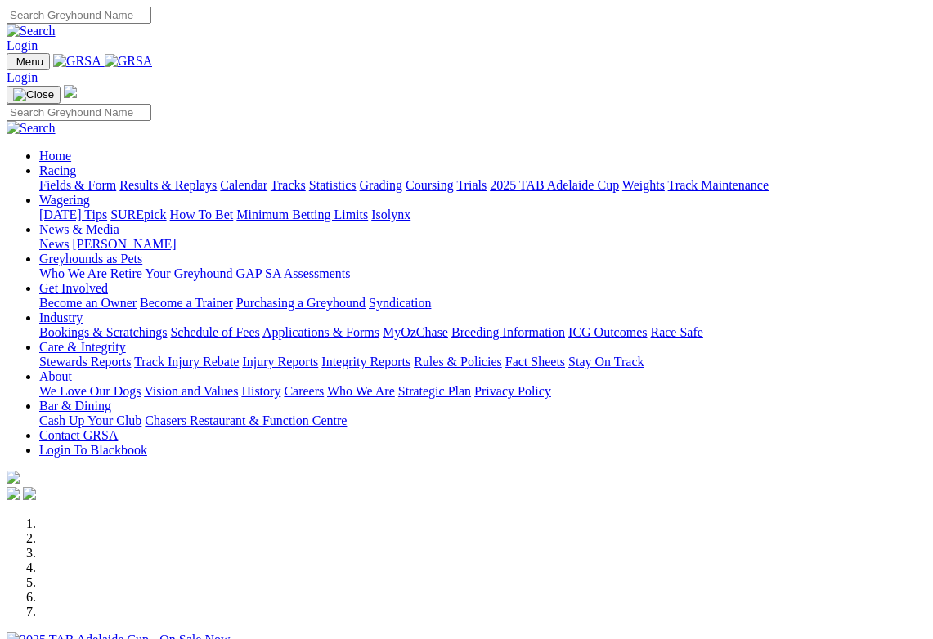  I want to click on a: Become a Trainer, so click(186, 303).